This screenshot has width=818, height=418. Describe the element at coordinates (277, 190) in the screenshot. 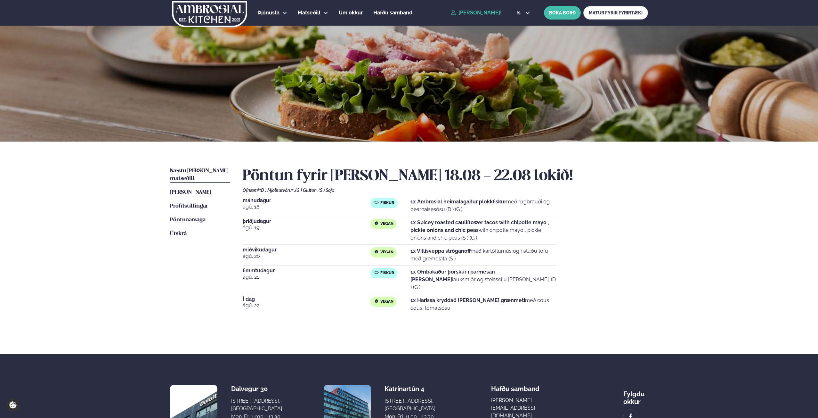

I see `span: (D ) Mjólkurvörur ,` at that location.